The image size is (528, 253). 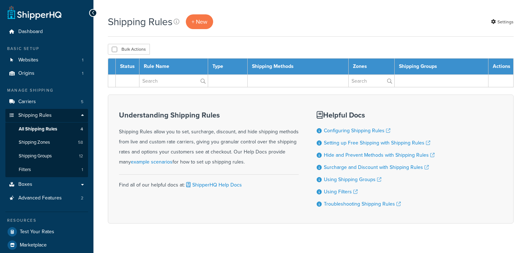 What do you see at coordinates (47, 156) in the screenshot?
I see `a: Shipping Groups 12` at bounding box center [47, 156].